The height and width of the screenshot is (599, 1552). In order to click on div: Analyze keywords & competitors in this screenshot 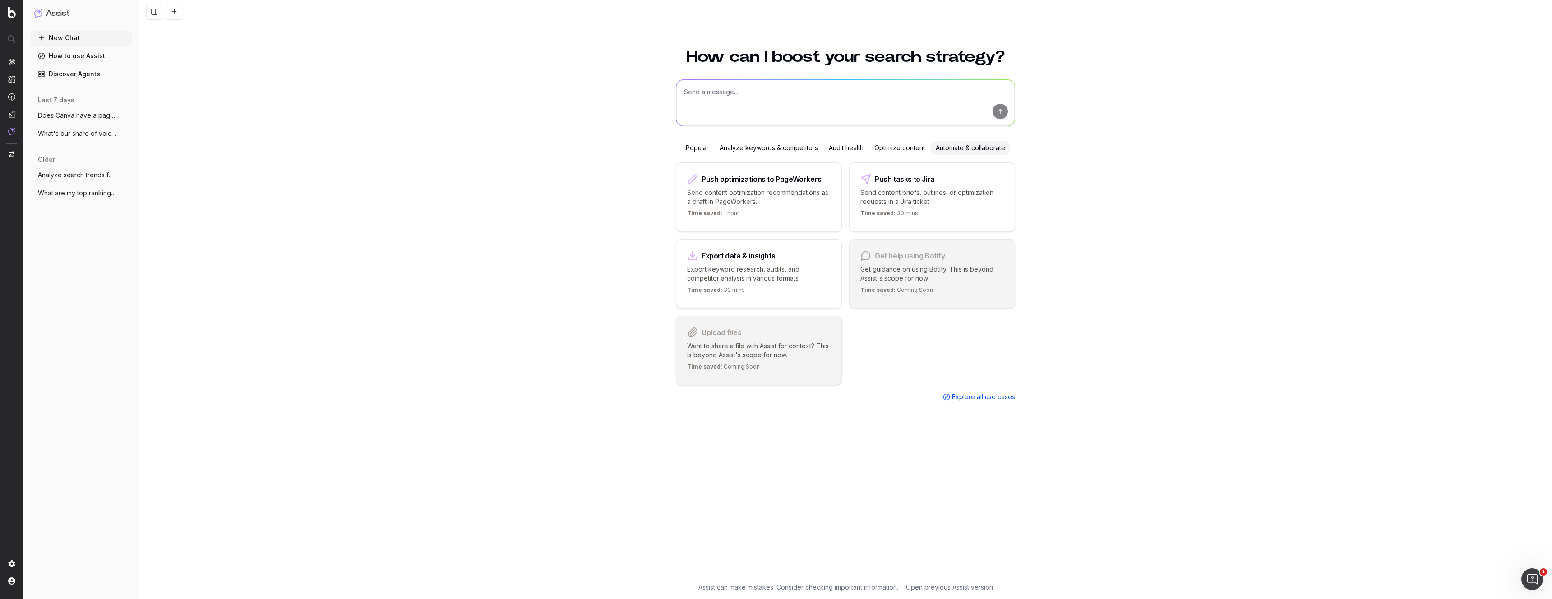, I will do `click(769, 148)`.